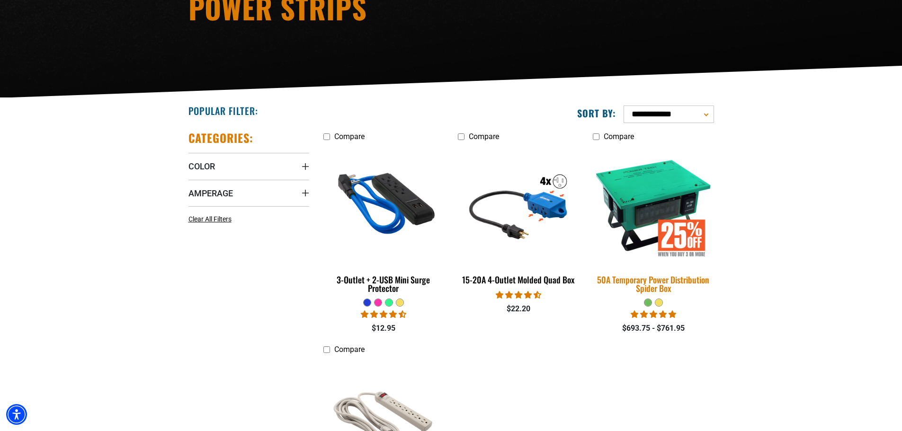 This screenshot has height=431, width=902. Describe the element at coordinates (383, 205) in the screenshot. I see `img: blue` at that location.